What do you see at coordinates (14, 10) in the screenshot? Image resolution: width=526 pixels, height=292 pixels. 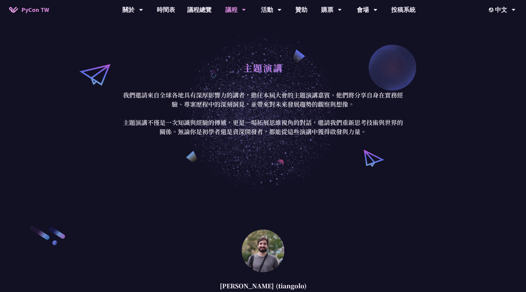 I see `img: Home icon of PyCon TW 2025` at bounding box center [14, 10].